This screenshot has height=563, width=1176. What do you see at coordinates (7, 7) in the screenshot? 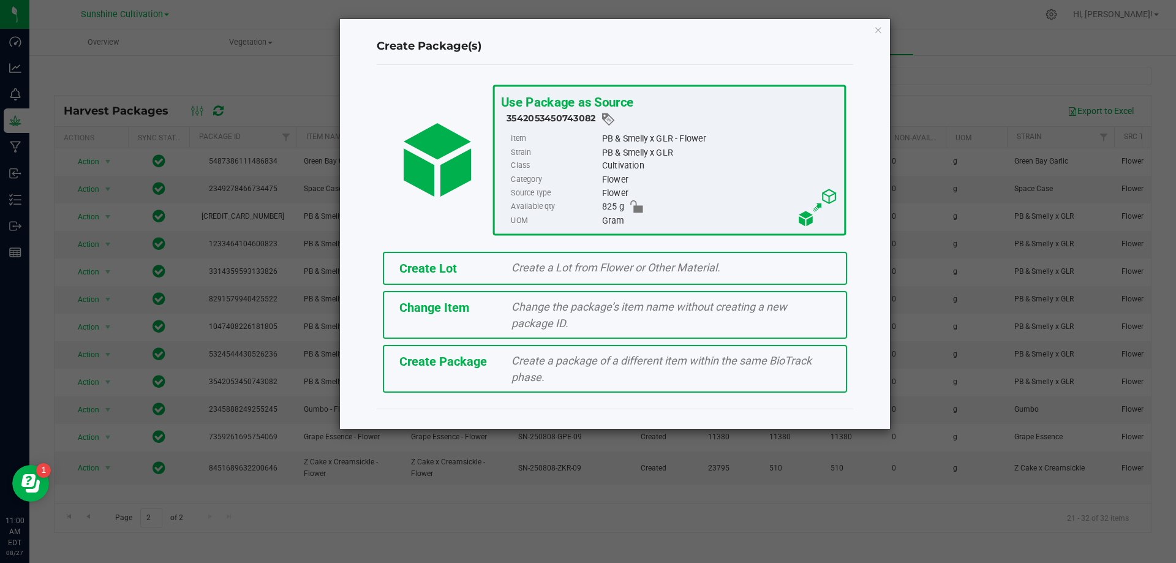
I see `span: 1` at bounding box center [7, 7].